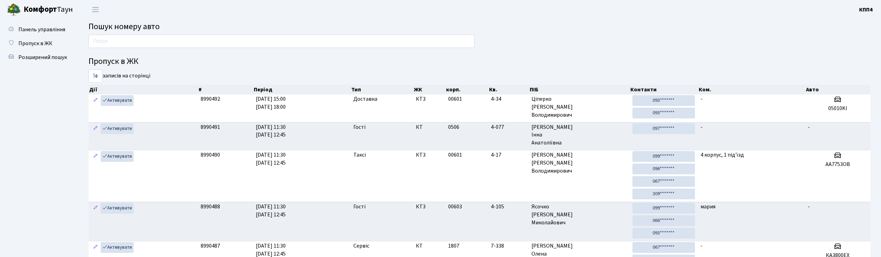  What do you see at coordinates (210, 99) in the screenshot?
I see `span: 8990492` at bounding box center [210, 99].